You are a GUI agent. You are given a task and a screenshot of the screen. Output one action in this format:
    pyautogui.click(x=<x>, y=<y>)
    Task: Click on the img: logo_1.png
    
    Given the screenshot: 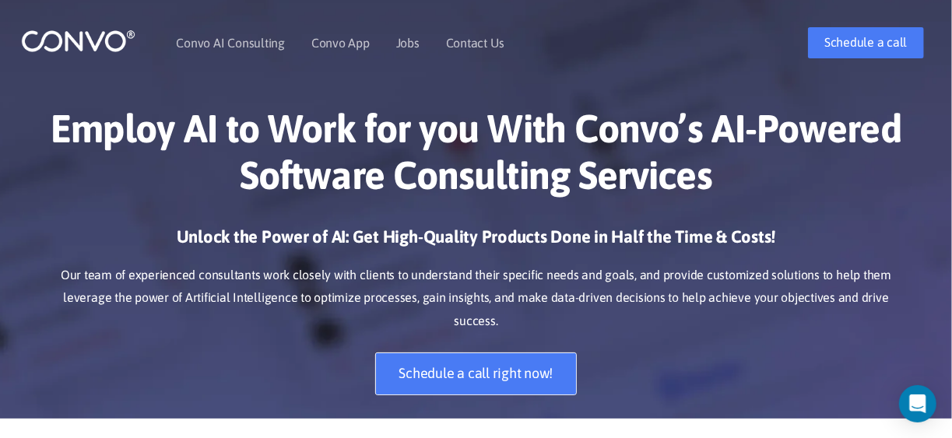 What is the action you would take?
    pyautogui.click(x=78, y=40)
    